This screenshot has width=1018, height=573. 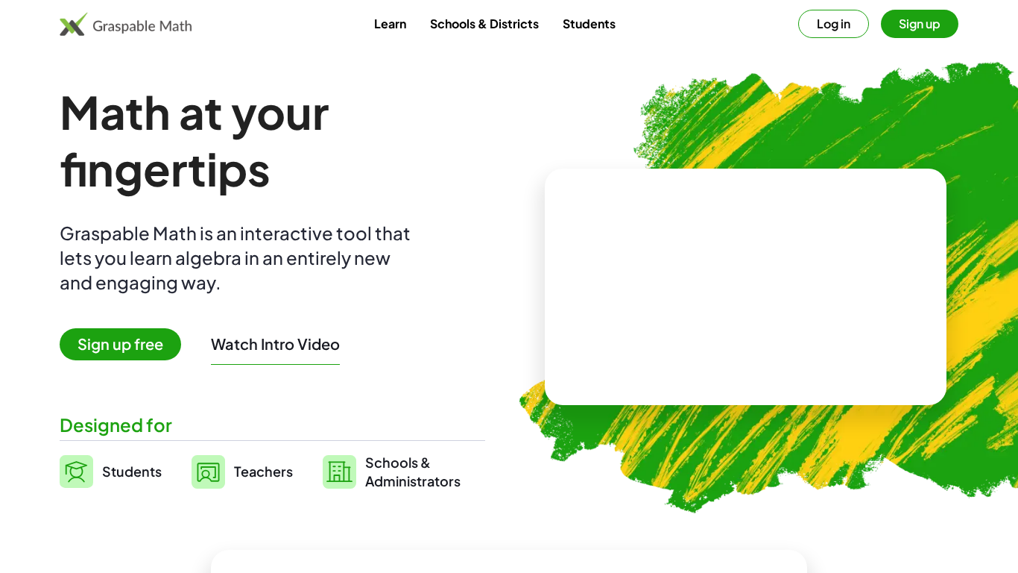 I want to click on a: Teachers, so click(x=242, y=471).